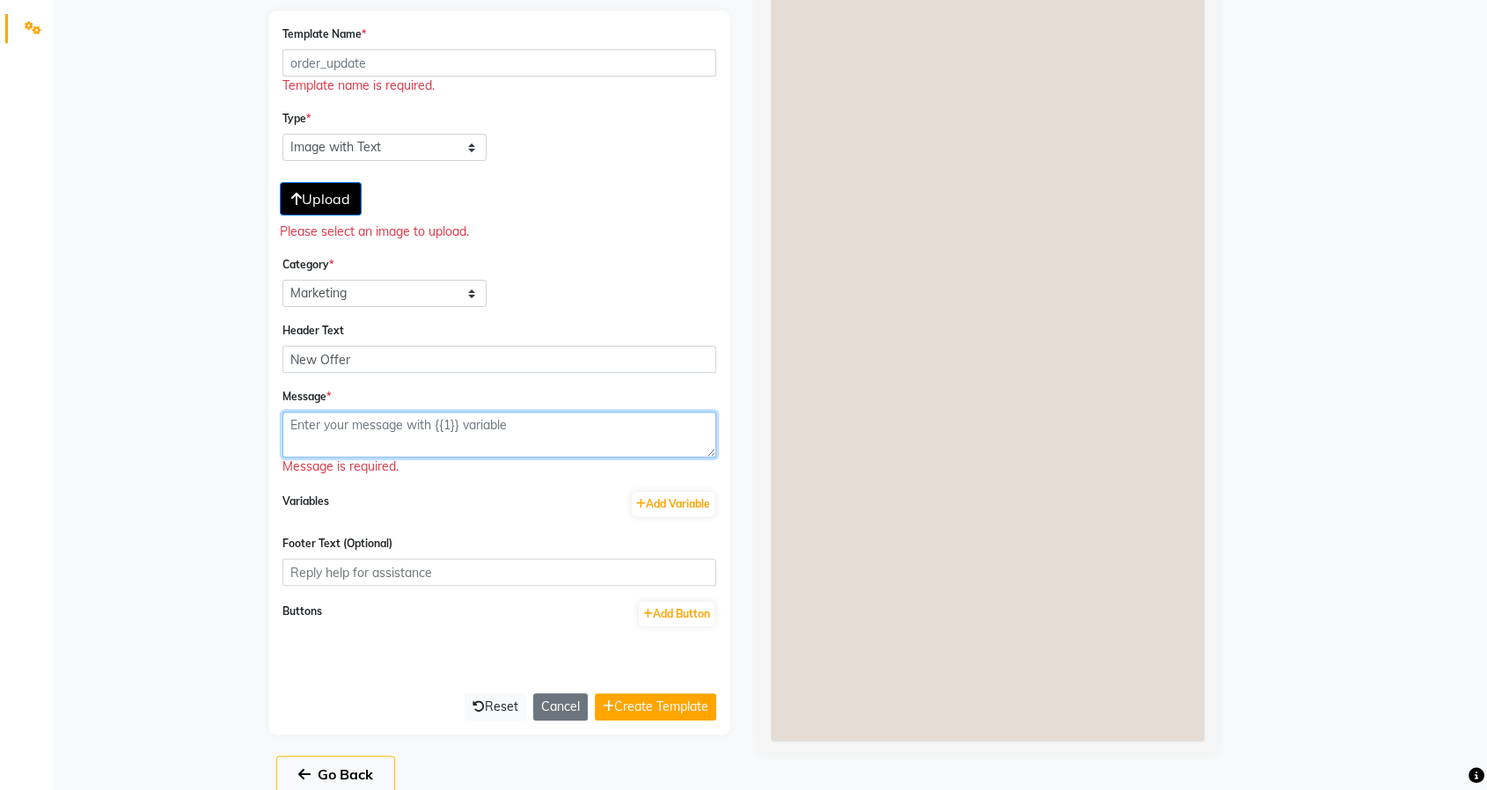 Image resolution: width=1487 pixels, height=790 pixels. I want to click on div: Template name is required., so click(499, 85).